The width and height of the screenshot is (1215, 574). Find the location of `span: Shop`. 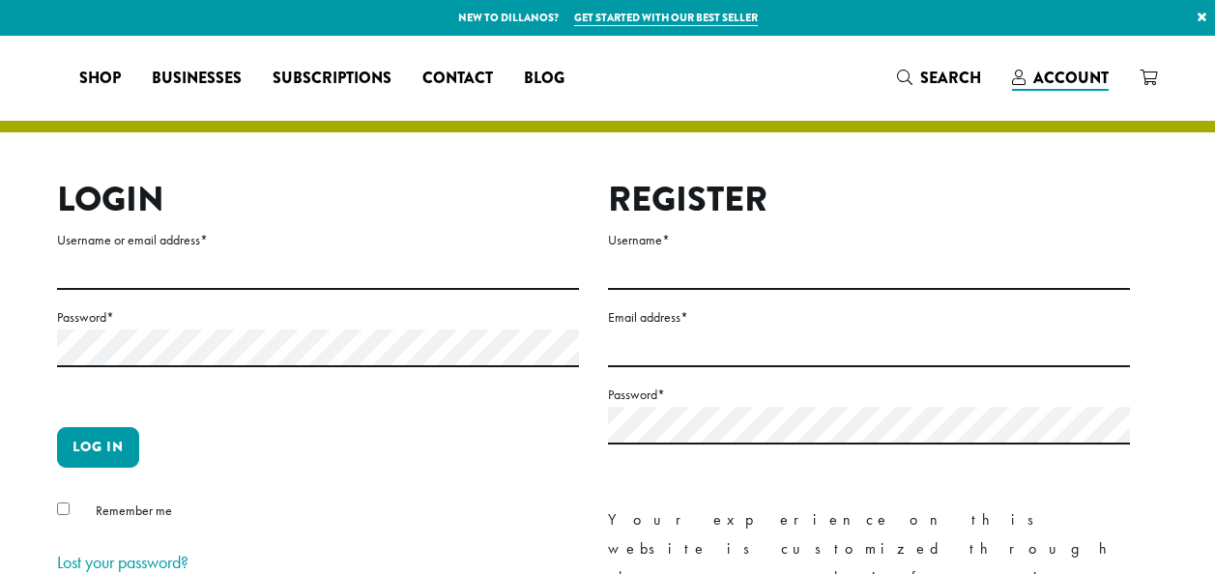

span: Shop is located at coordinates (100, 78).